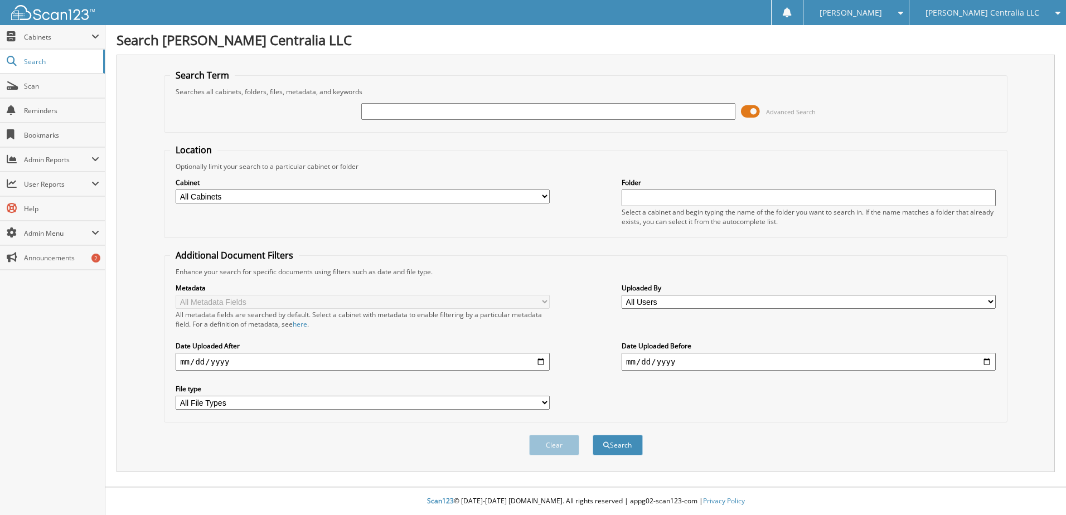 The image size is (1066, 515). What do you see at coordinates (362, 346) in the screenshot?
I see `label: Date Uploaded After` at bounding box center [362, 346].